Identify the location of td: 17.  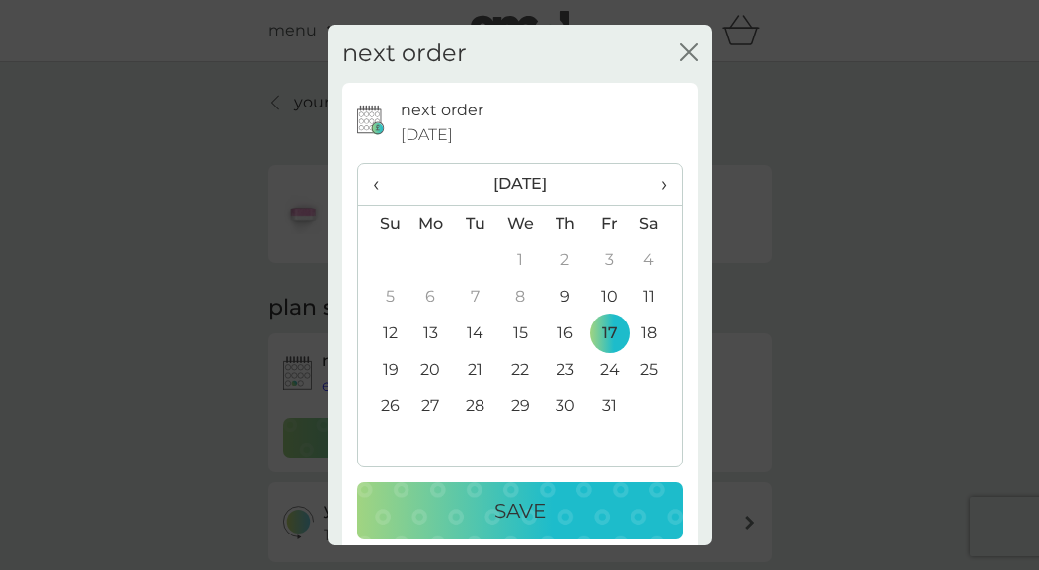
(609, 334).